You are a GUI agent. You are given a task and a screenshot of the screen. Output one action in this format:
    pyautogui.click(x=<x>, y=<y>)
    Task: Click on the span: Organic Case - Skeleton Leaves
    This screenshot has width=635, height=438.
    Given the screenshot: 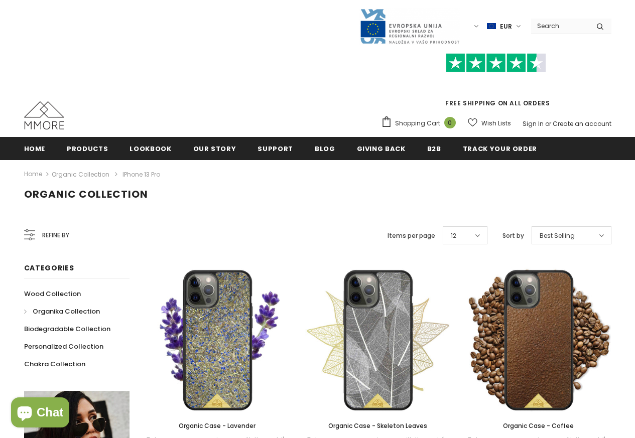 What is the action you would take?
    pyautogui.click(x=378, y=426)
    